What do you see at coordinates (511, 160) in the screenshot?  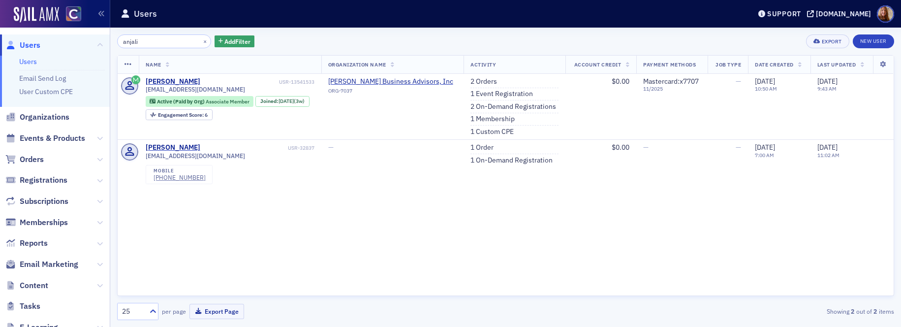 I see `a: 1 On-Demand Registration` at bounding box center [511, 160].